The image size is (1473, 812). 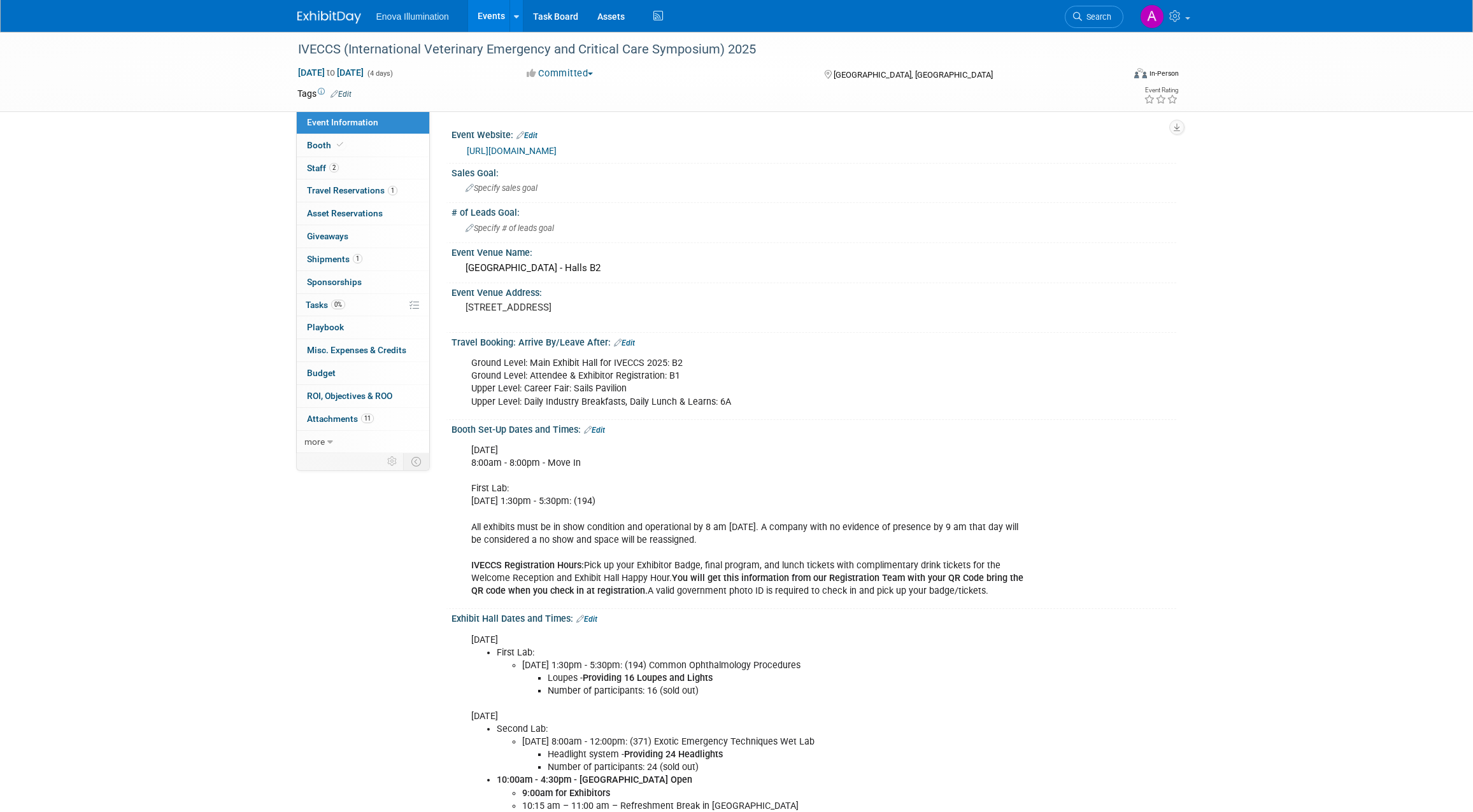 I want to click on b: Providing 24 Headlights, so click(x=673, y=754).